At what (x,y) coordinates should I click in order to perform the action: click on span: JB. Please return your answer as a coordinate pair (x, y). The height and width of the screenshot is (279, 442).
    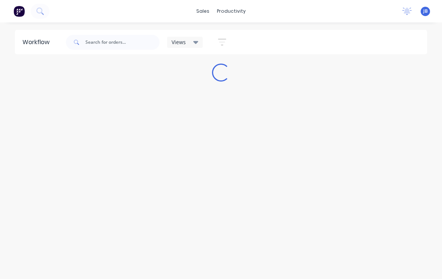
    Looking at the image, I should click on (426, 11).